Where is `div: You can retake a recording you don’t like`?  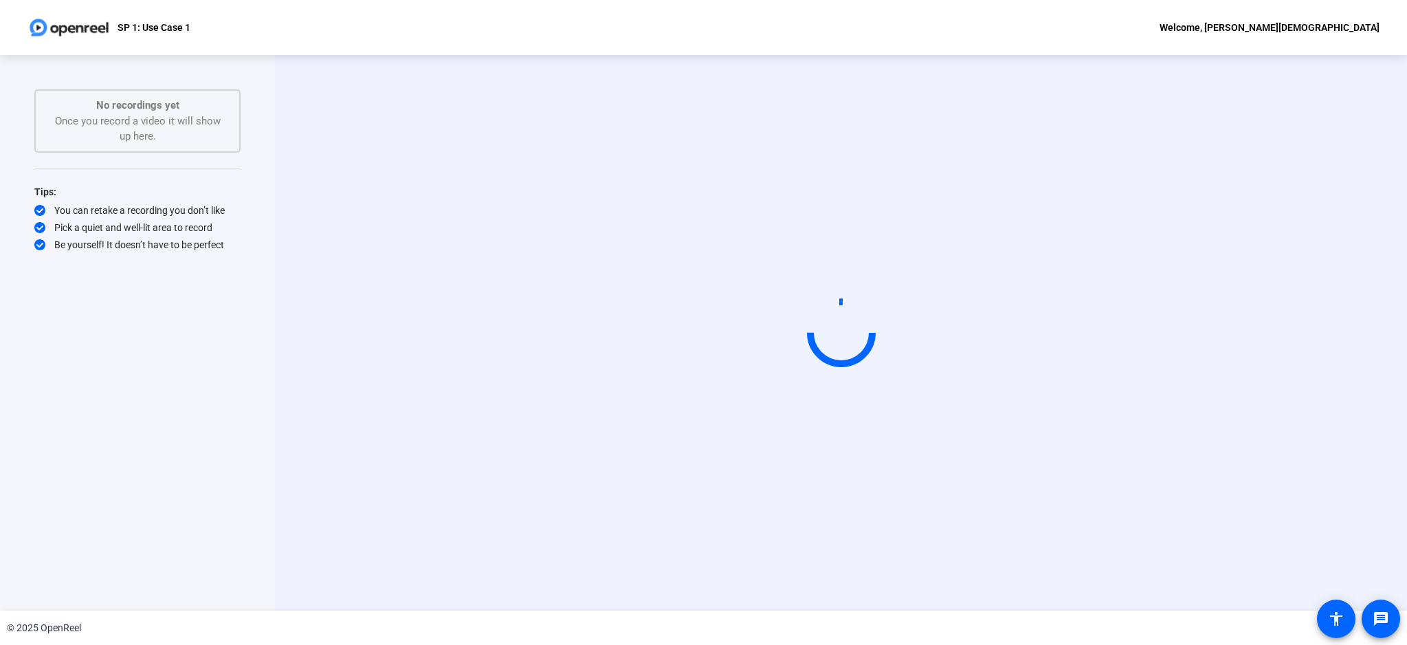
div: You can retake a recording you don’t like is located at coordinates (137, 210).